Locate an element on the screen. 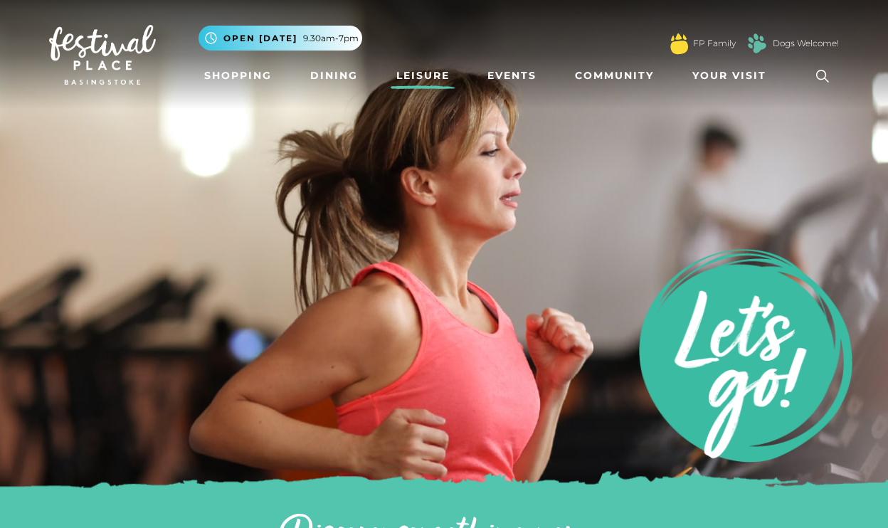  span: Your Visit is located at coordinates (729, 75).